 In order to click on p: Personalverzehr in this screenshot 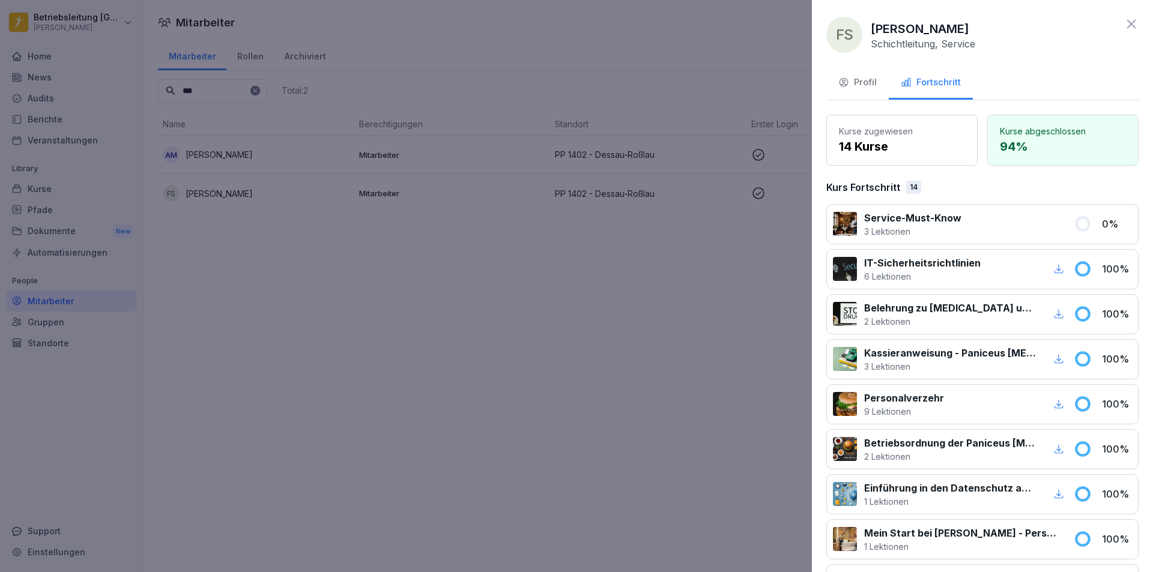, I will do `click(904, 398)`.